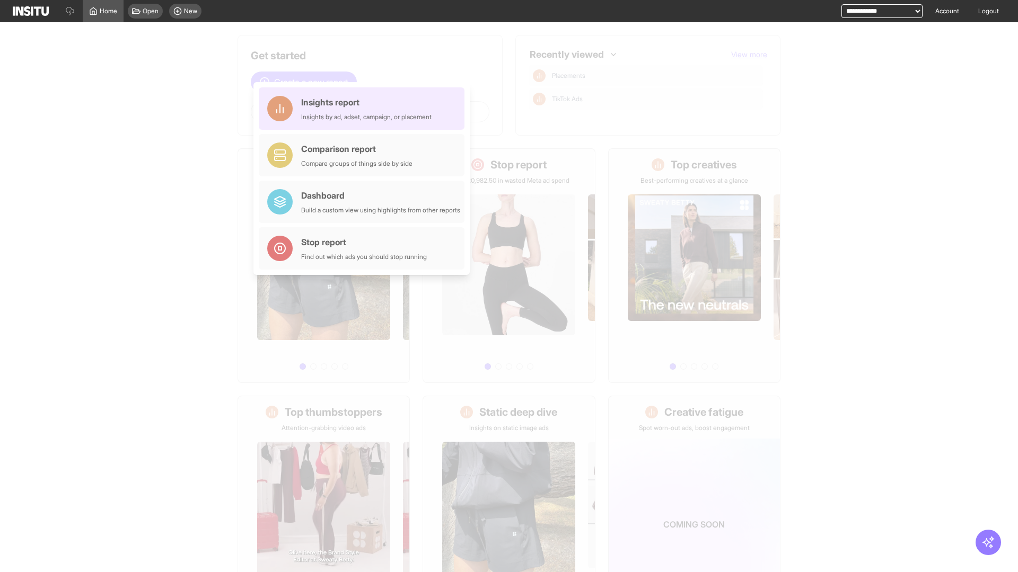 This screenshot has width=1018, height=572. What do you see at coordinates (364, 242) in the screenshot?
I see `div: Stop report` at bounding box center [364, 242].